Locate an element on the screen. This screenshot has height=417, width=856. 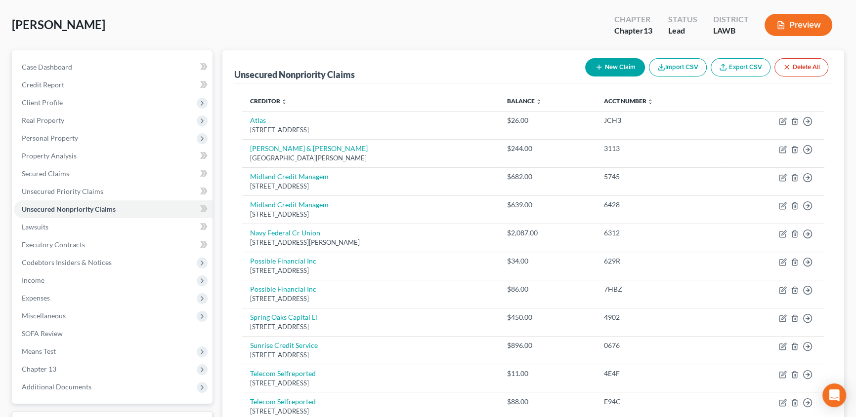
a: Lawsuits is located at coordinates (113, 227).